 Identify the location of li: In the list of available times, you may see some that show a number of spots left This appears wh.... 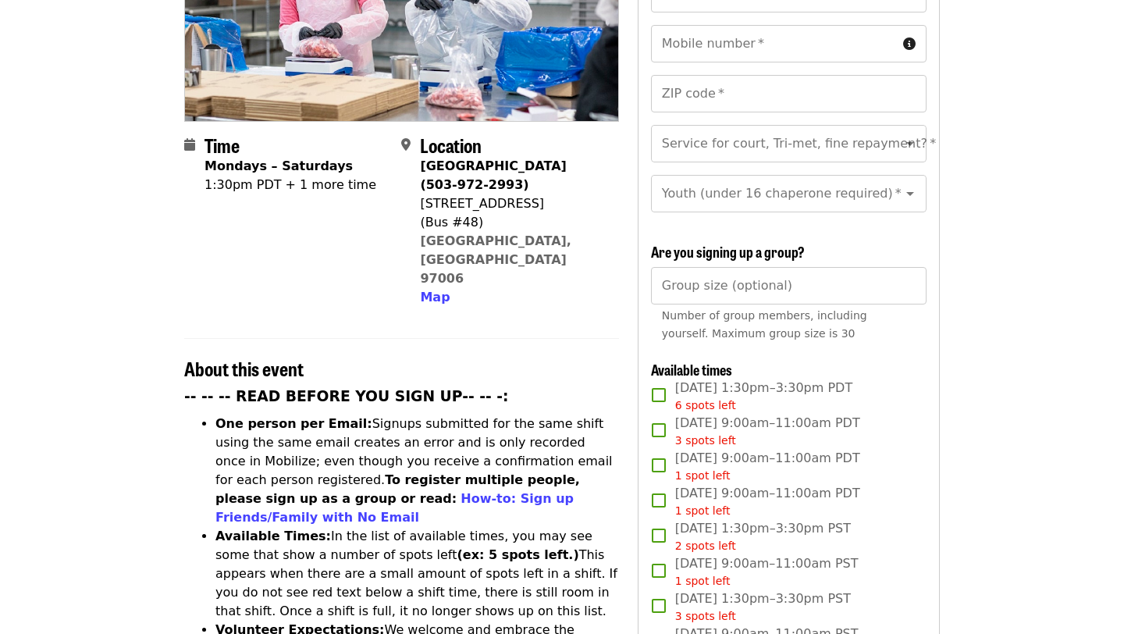
(417, 574).